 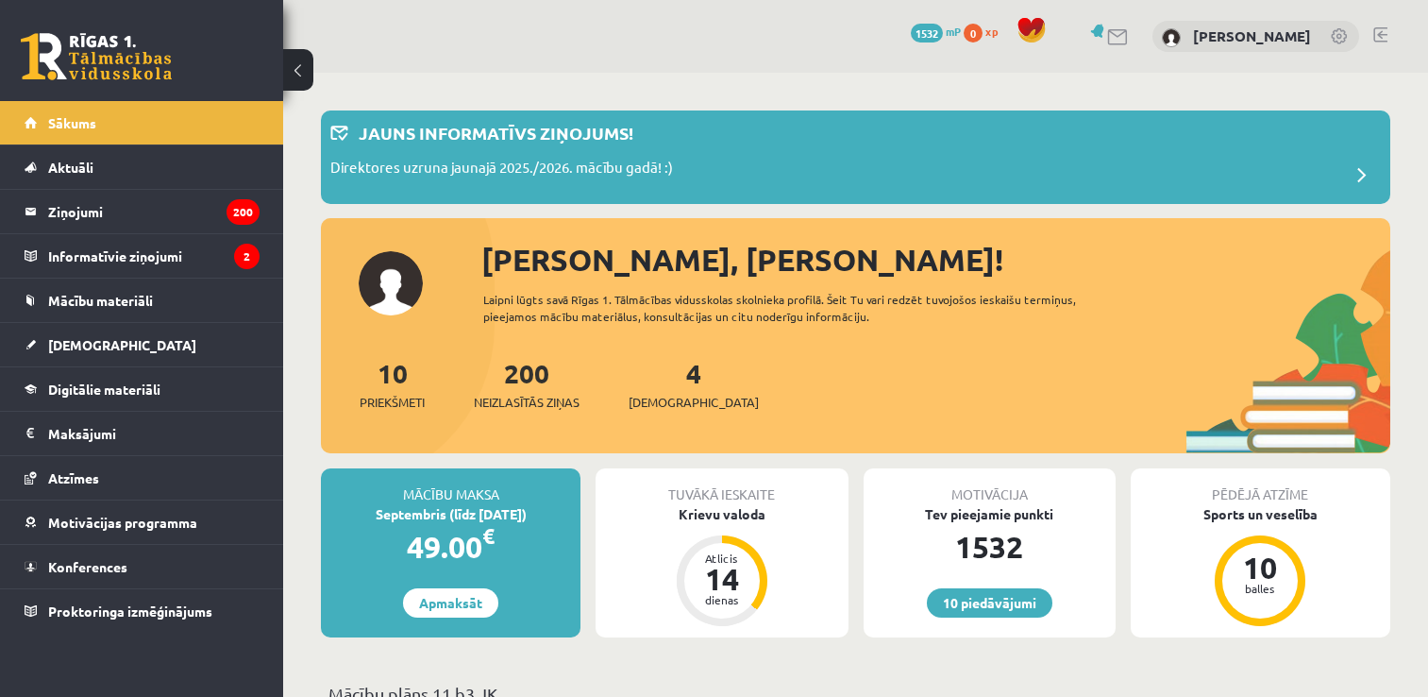 What do you see at coordinates (154, 256) in the screenshot?
I see `legend: Informatīvie ziņojumi` at bounding box center [154, 256].